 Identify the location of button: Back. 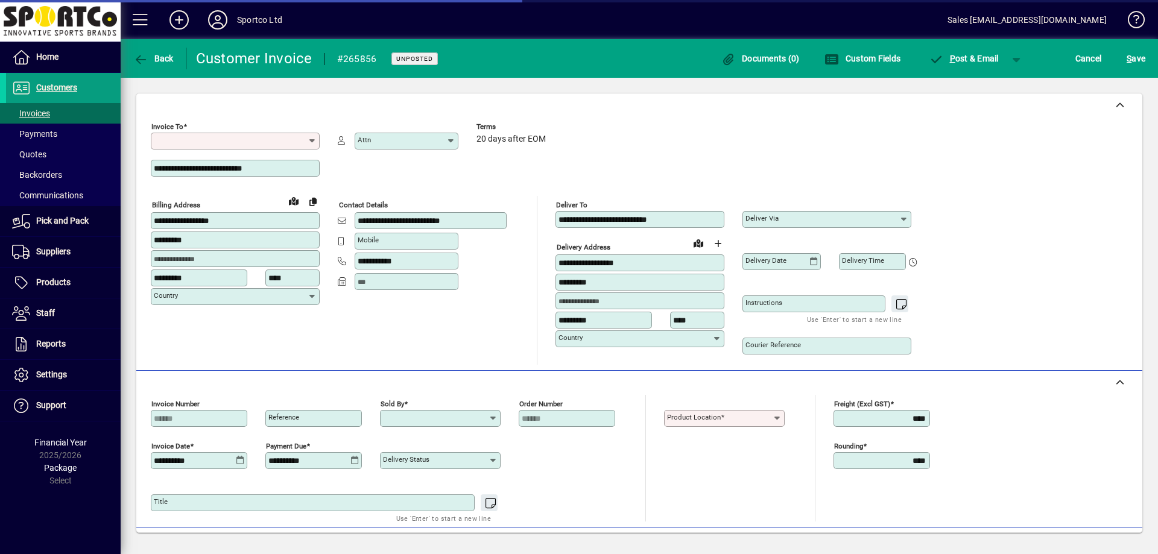
(153, 59).